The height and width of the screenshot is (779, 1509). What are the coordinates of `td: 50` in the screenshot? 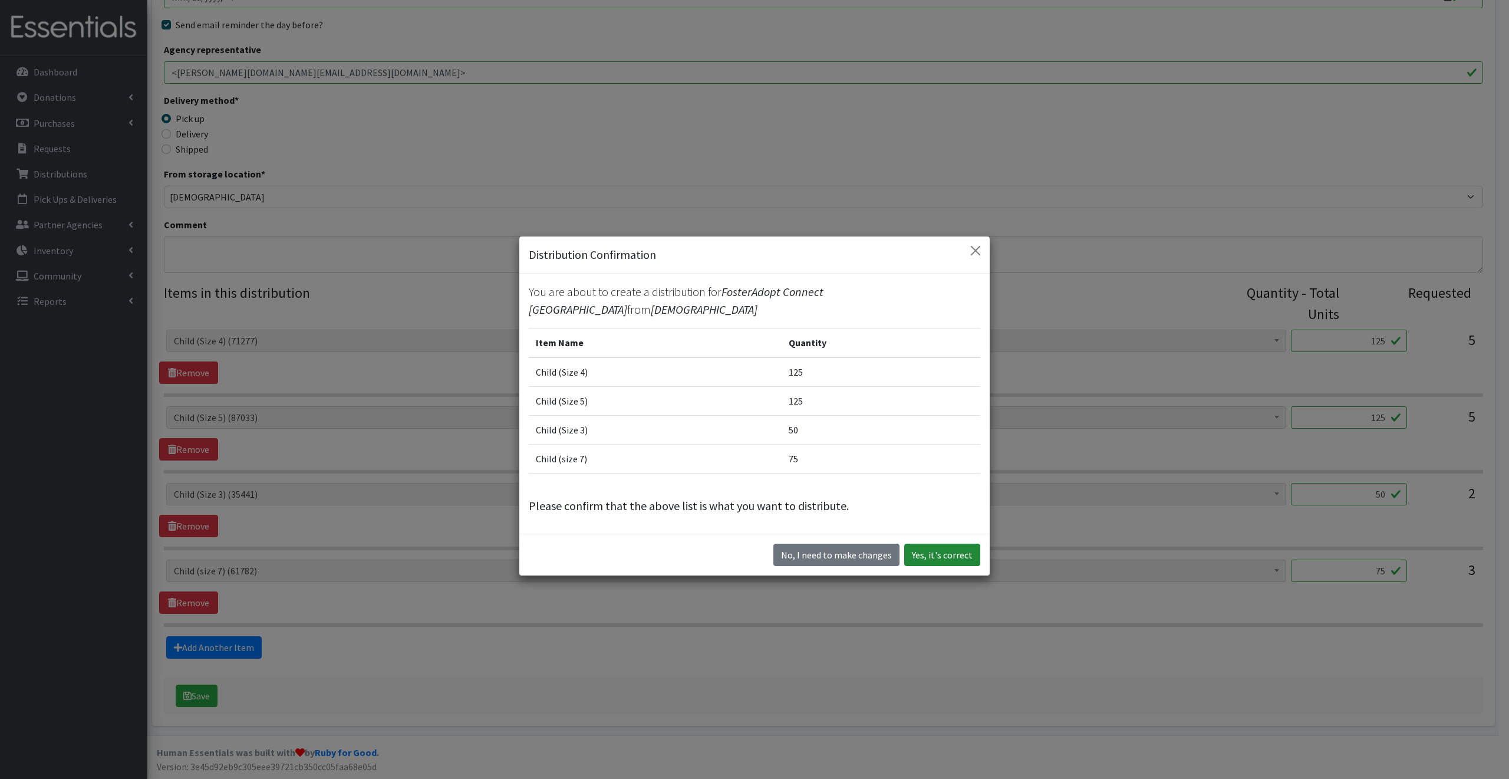 It's located at (881, 430).